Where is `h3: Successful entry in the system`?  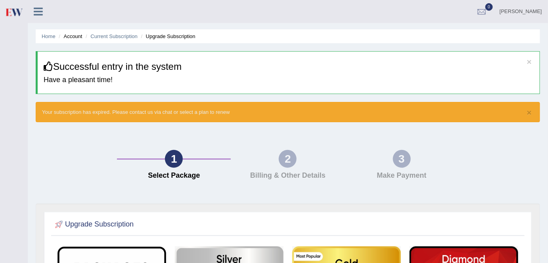 h3: Successful entry in the system is located at coordinates (289, 67).